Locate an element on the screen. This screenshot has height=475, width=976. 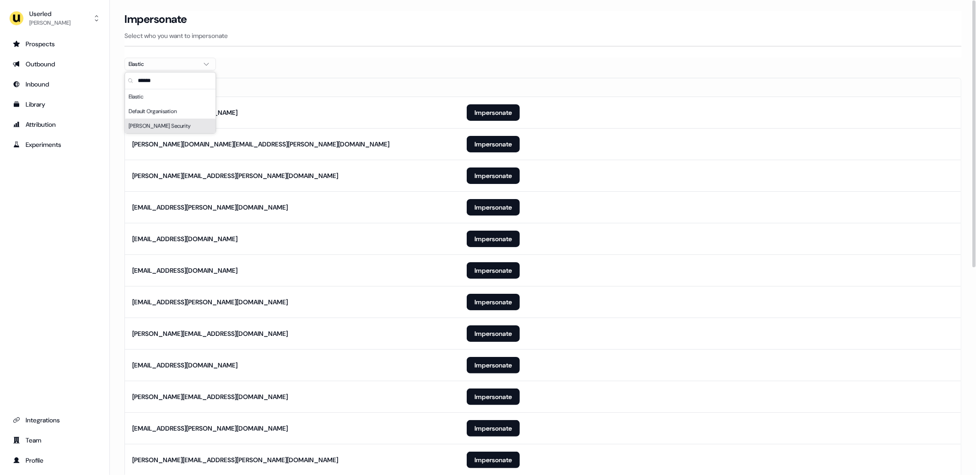
a: Go to team is located at coordinates (54, 440).